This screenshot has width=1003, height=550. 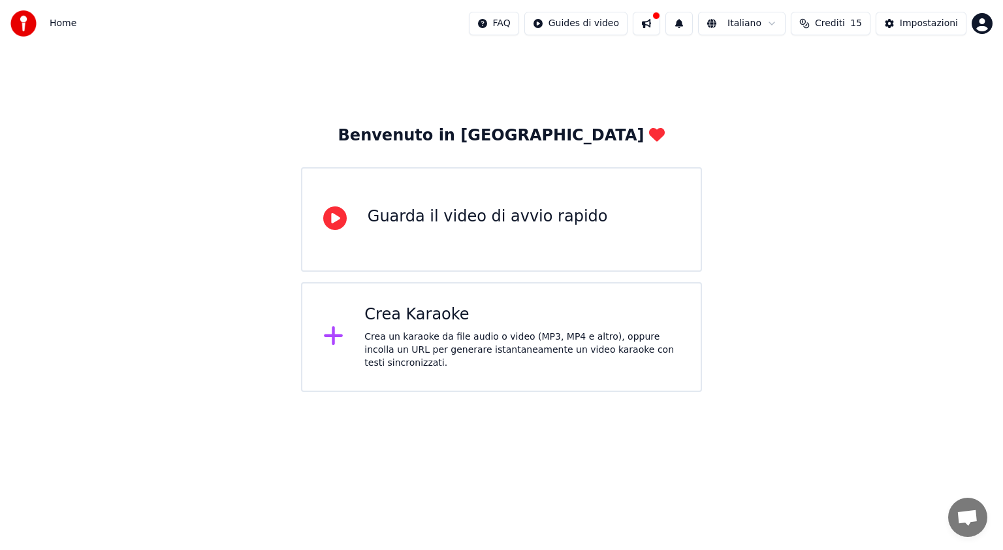 What do you see at coordinates (830, 24) in the screenshot?
I see `span: Crediti` at bounding box center [830, 24].